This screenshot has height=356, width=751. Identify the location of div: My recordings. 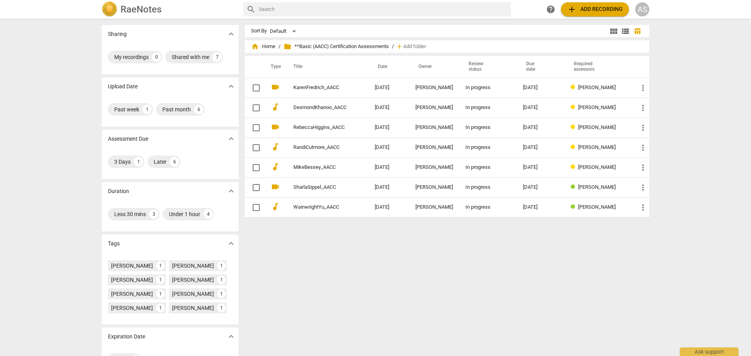
(131, 57).